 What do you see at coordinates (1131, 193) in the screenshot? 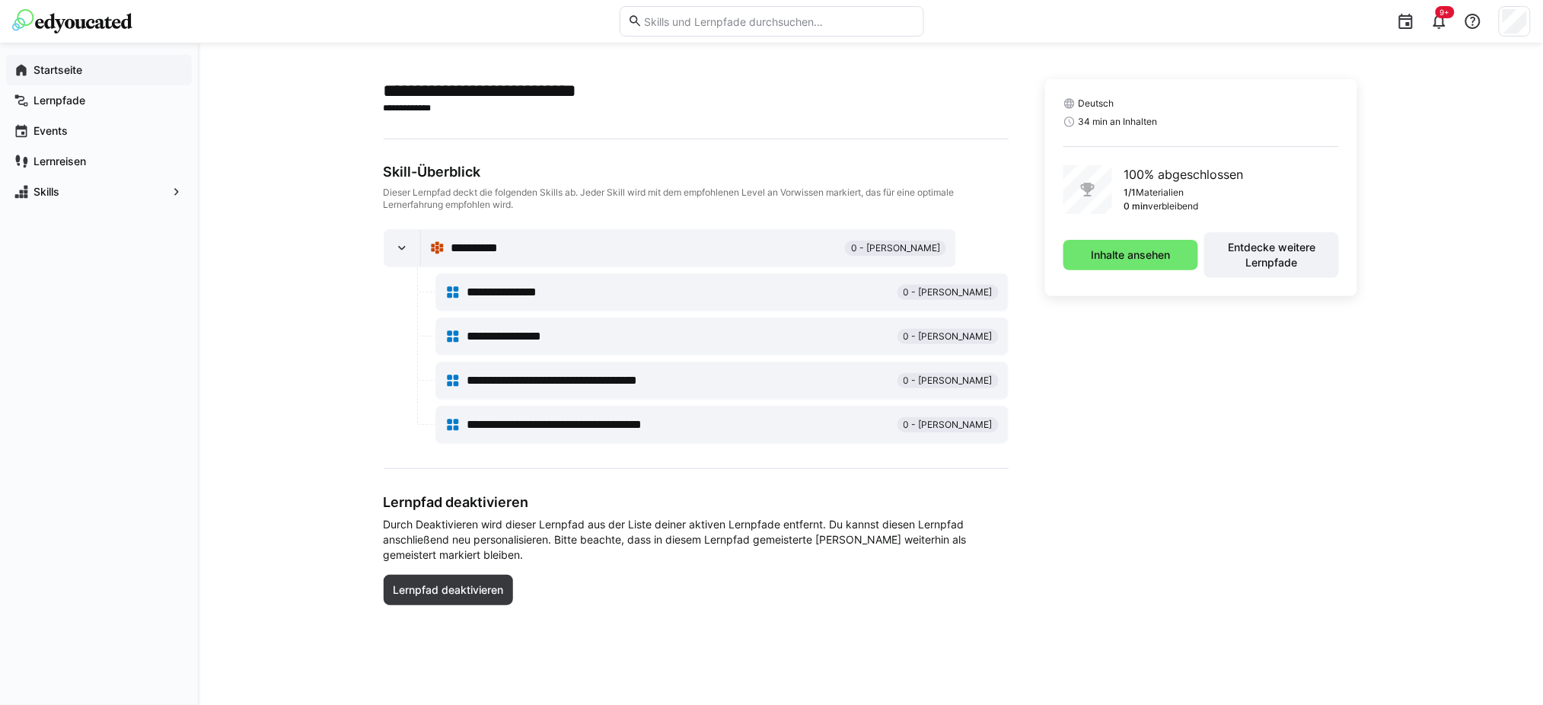
I see `p: 1/1` at bounding box center [1131, 193].